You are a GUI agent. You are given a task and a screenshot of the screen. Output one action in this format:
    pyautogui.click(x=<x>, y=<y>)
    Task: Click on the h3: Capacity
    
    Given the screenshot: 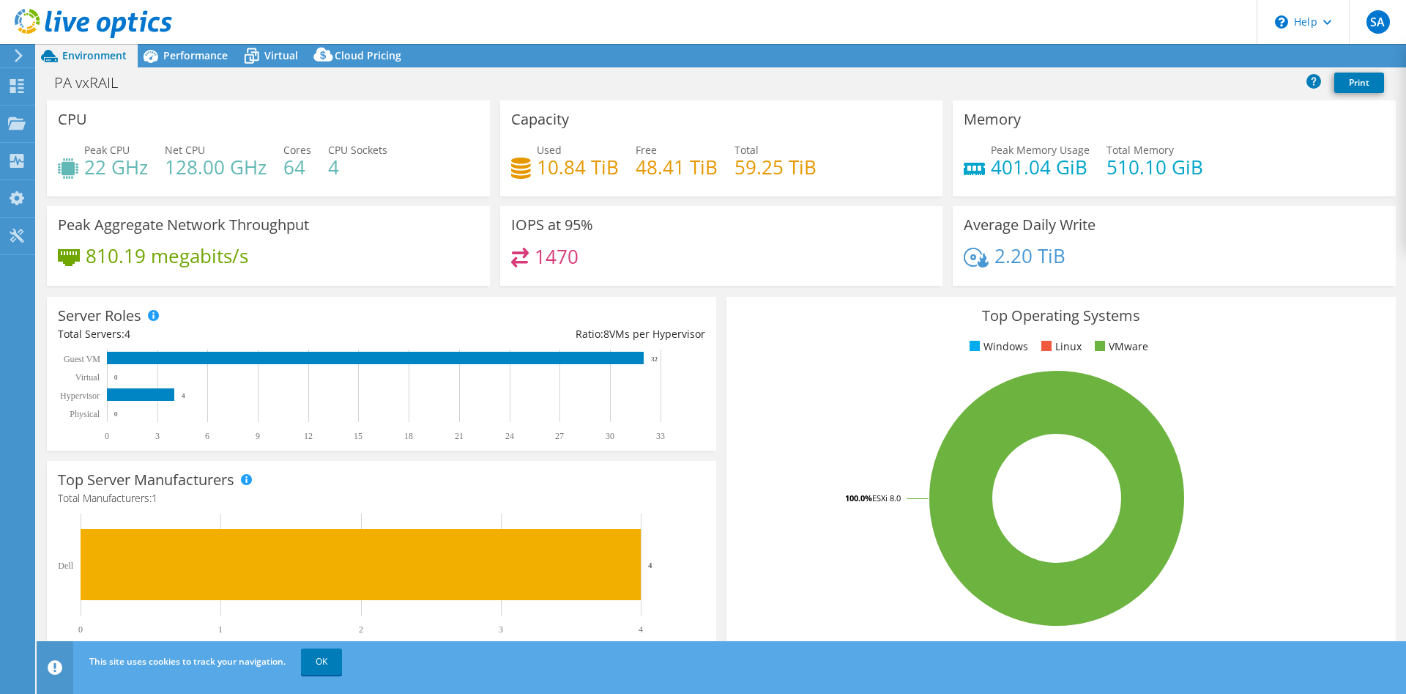 What is the action you would take?
    pyautogui.click(x=540, y=119)
    